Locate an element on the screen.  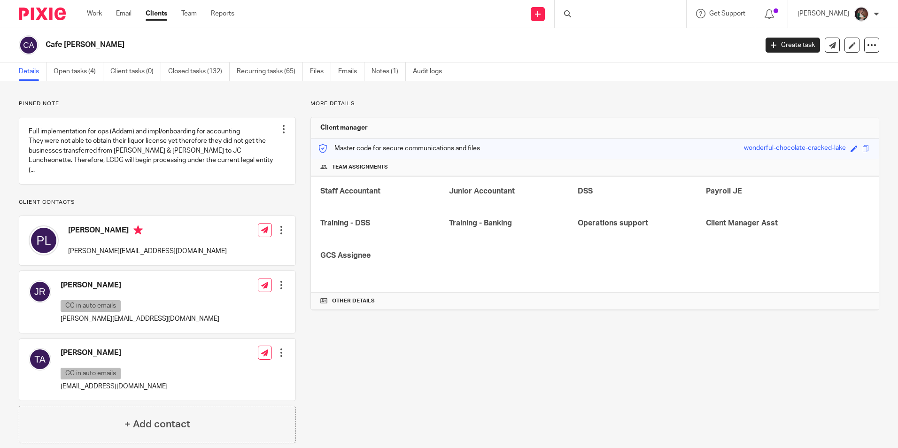
span: DSS is located at coordinates (585, 191).